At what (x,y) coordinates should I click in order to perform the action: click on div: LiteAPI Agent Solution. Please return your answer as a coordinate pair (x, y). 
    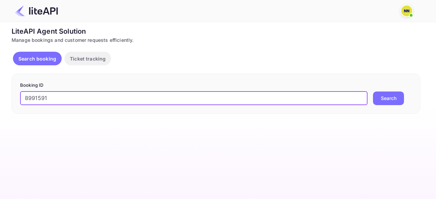
    Looking at the image, I should click on (216, 31).